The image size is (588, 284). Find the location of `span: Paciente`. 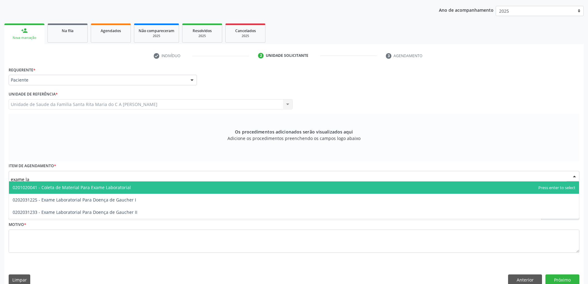

span: Paciente is located at coordinates (98, 80).